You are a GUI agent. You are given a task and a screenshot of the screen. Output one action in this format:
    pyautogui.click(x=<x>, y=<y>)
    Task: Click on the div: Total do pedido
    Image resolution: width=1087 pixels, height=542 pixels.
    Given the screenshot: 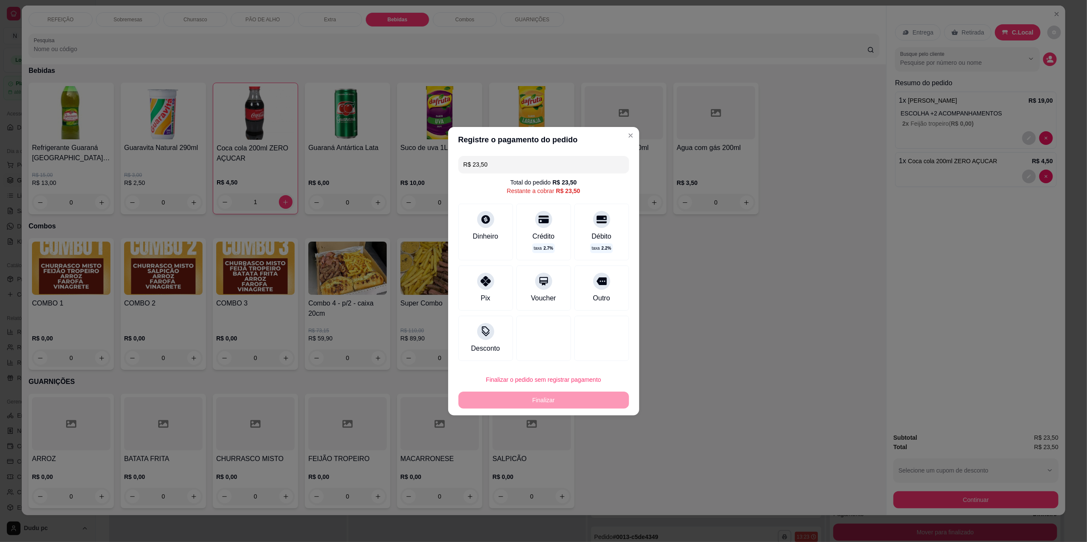 What is the action you would take?
    pyautogui.click(x=544, y=182)
    